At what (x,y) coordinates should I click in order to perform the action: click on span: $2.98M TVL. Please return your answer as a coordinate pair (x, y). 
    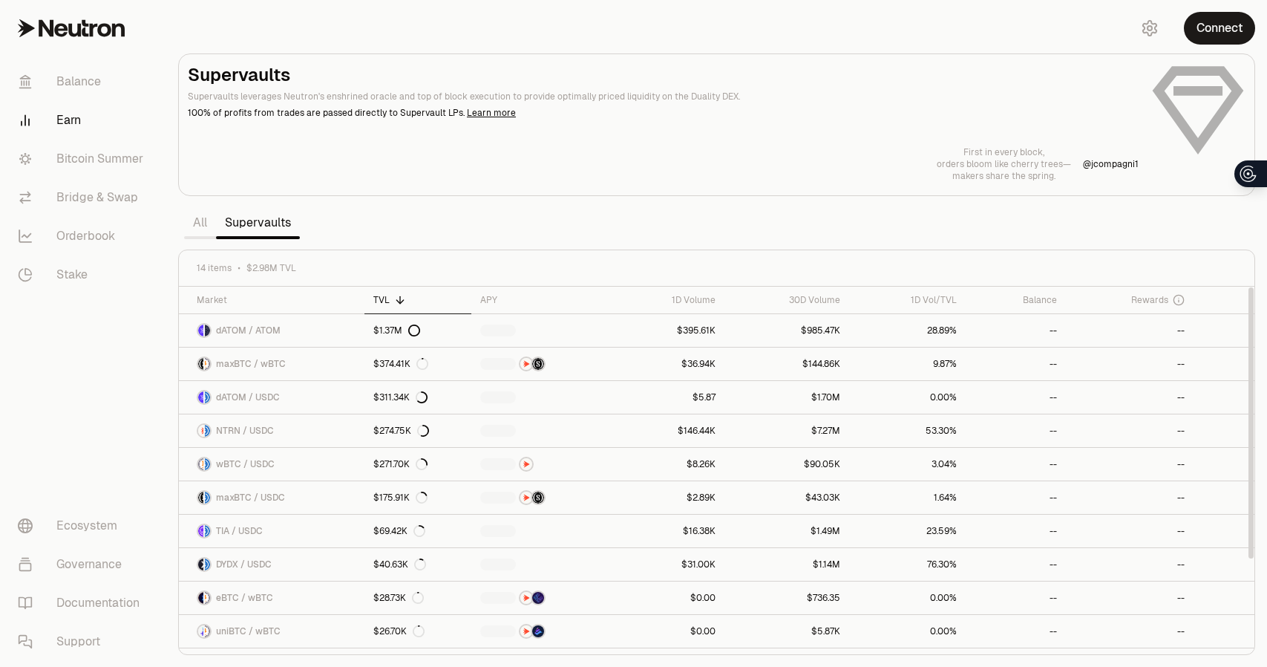
    Looking at the image, I should click on (271, 268).